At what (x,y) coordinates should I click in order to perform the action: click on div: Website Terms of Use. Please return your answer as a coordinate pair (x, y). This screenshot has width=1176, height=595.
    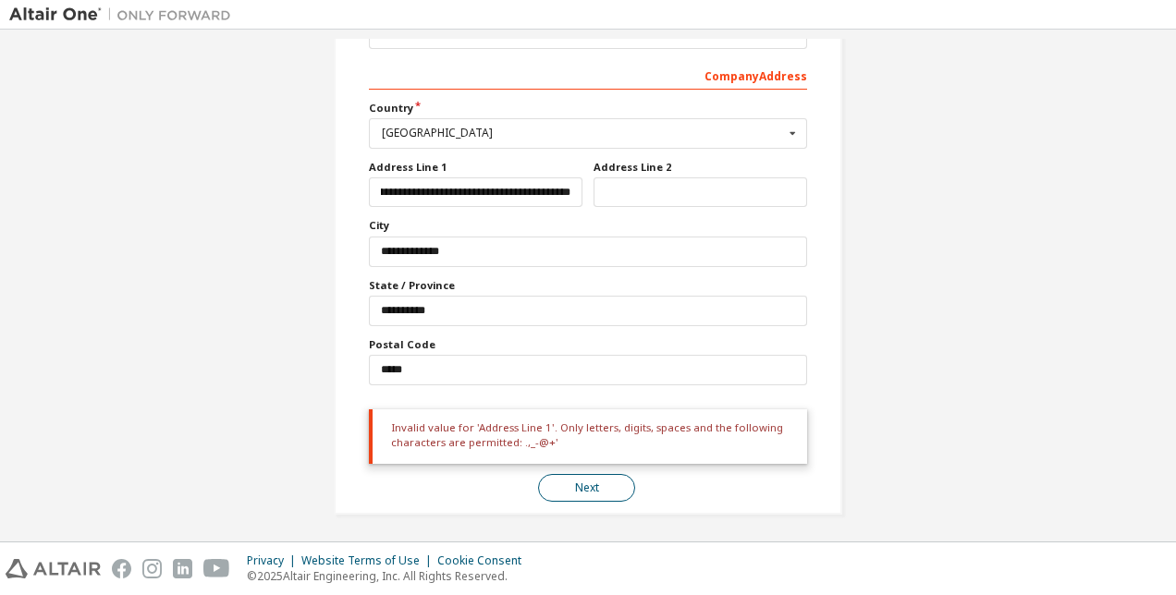
    Looking at the image, I should click on (369, 561).